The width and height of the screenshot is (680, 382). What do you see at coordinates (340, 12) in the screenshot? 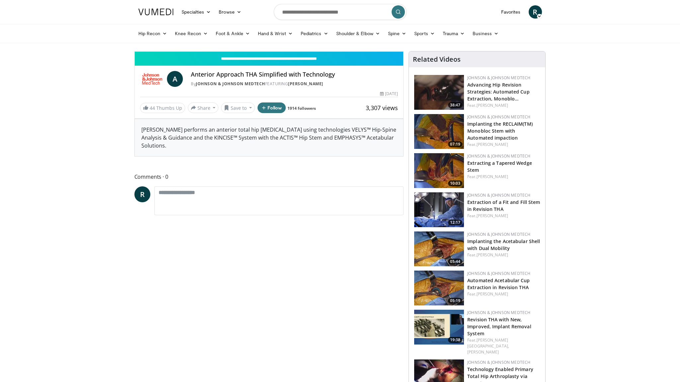
I see `input: Search topics, interventions` at bounding box center [340, 12].